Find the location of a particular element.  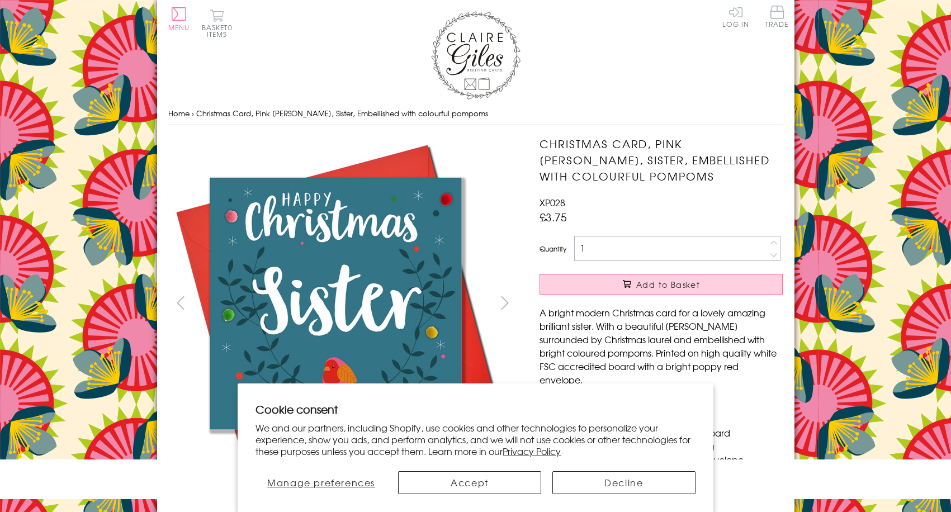

button: Menu is located at coordinates (179, 19).